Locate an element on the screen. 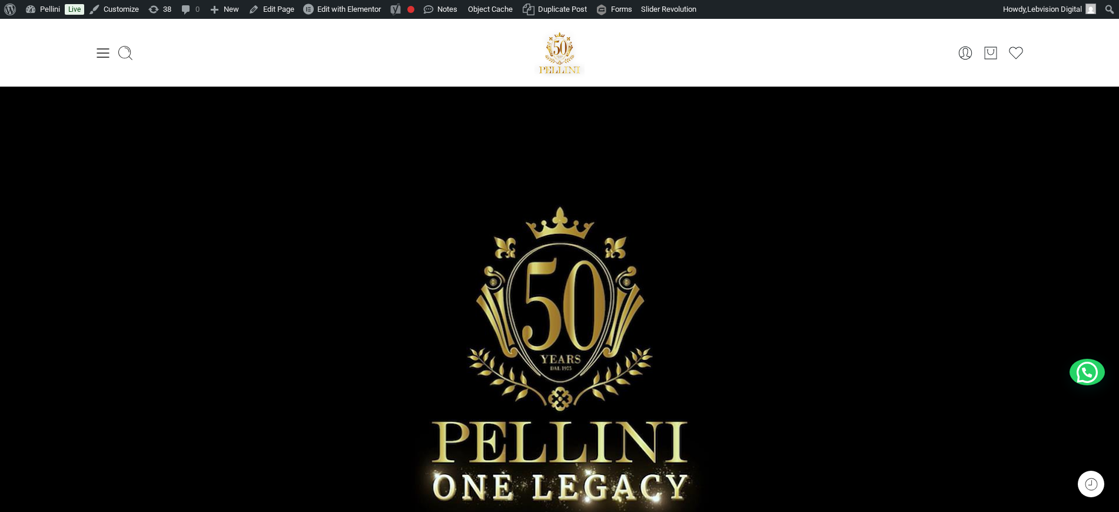 The height and width of the screenshot is (512, 1119). a: Cart is located at coordinates (991, 53).